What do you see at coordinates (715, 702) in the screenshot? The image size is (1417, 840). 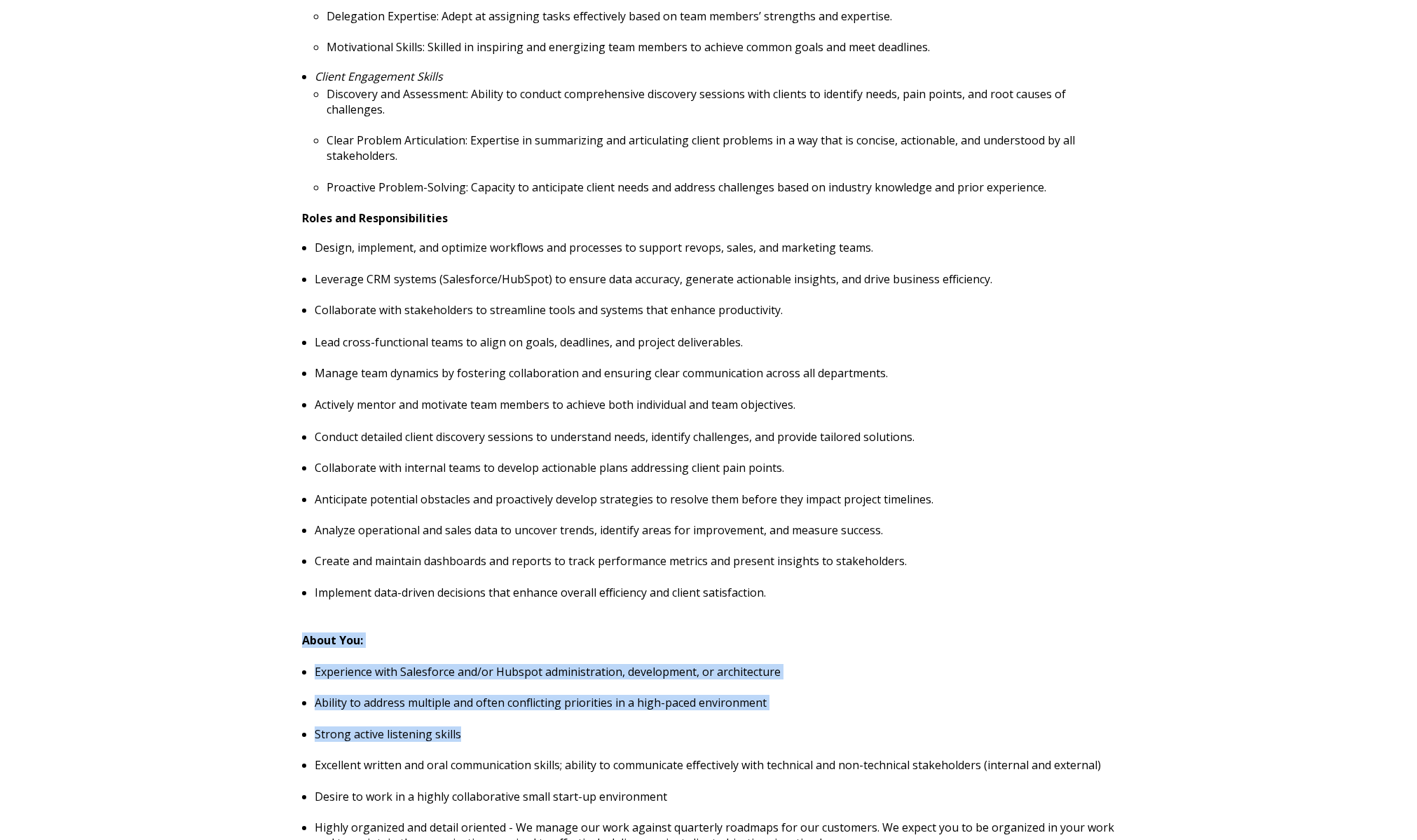 I see `p: Ability to address multiple and often conflicting priorities in a high-paced environment` at bounding box center [715, 702].